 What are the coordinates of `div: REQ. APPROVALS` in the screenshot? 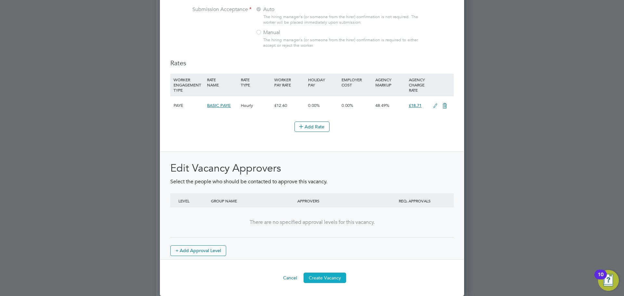 It's located at (415, 201).